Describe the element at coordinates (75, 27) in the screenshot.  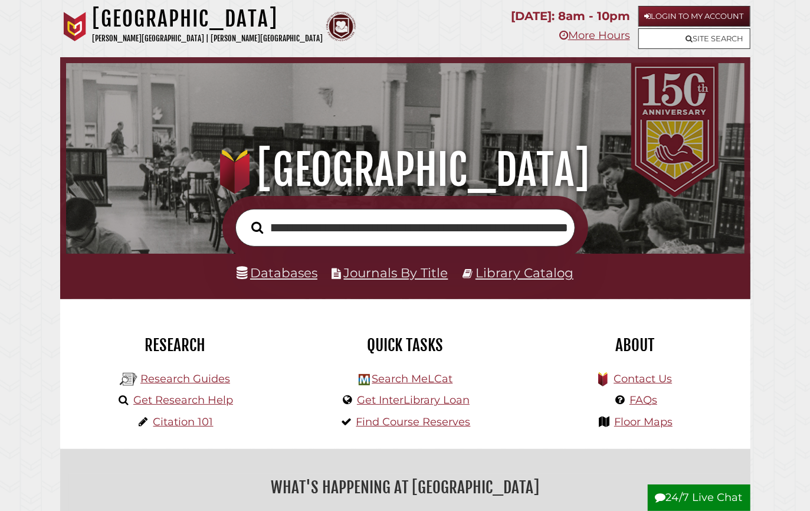
I see `img: Calvin University` at that location.